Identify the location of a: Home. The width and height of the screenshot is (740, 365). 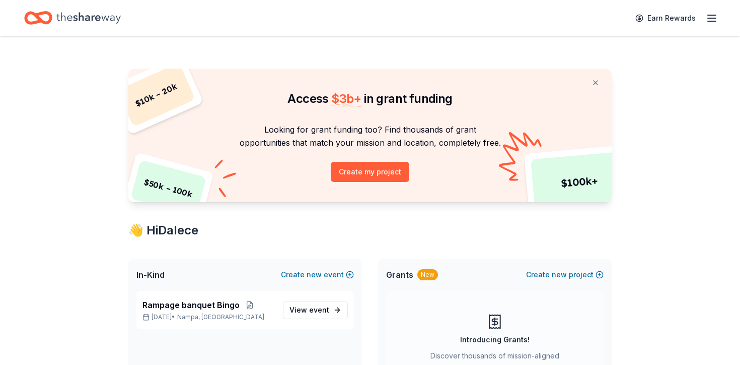
(73, 18).